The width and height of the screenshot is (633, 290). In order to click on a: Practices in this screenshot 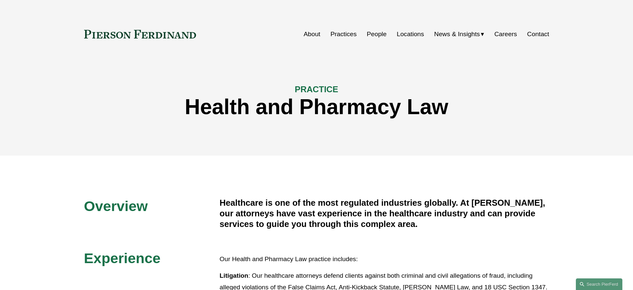, I will do `click(343, 34)`.